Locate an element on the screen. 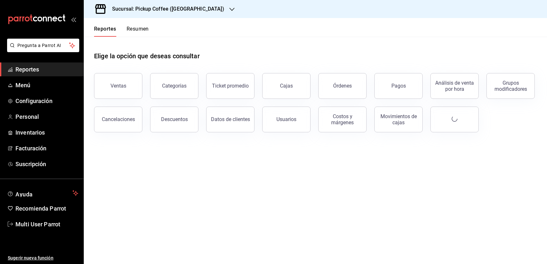 This screenshot has height=264, width=547. button: Pregunta a Parrot AI is located at coordinates (43, 45).